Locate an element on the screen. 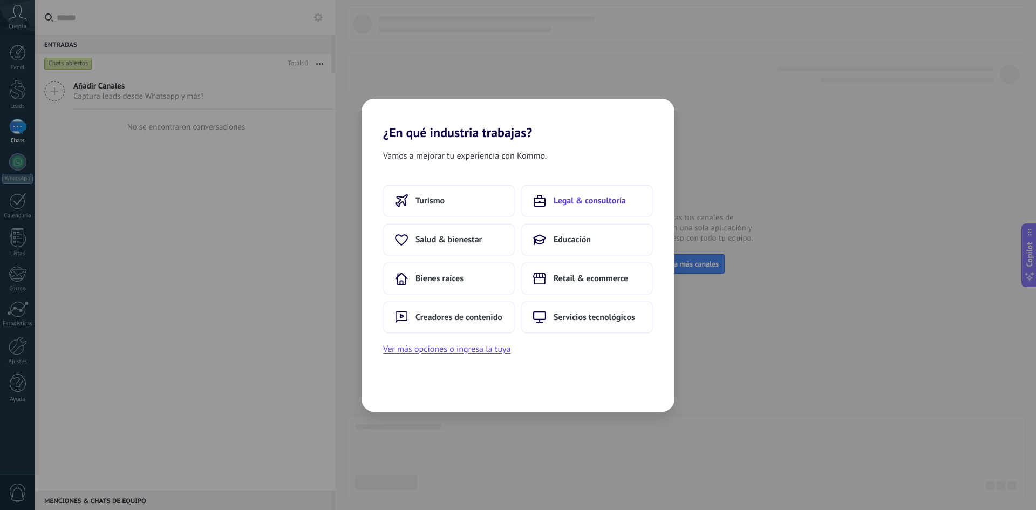 The width and height of the screenshot is (1036, 510). span: Educación is located at coordinates (572, 240).